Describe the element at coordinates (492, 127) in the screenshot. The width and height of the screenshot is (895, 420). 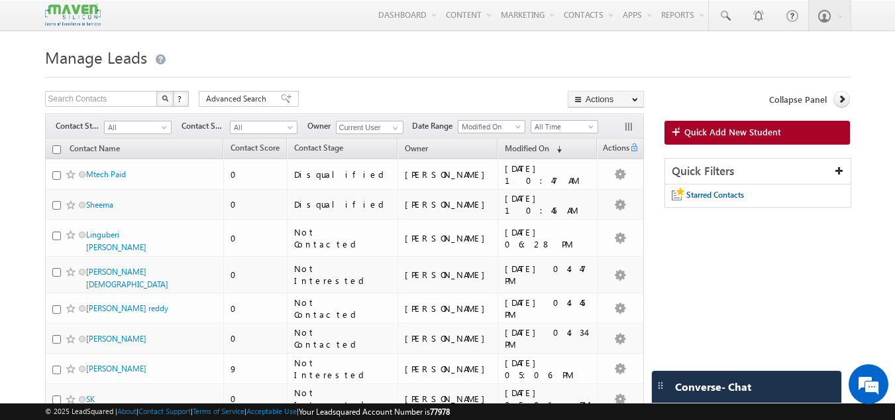
I see `a: Modified On` at that location.